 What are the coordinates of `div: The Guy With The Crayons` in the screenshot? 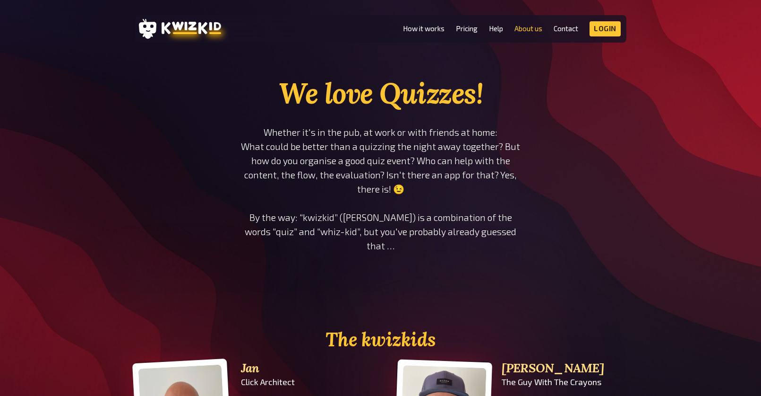 It's located at (564, 381).